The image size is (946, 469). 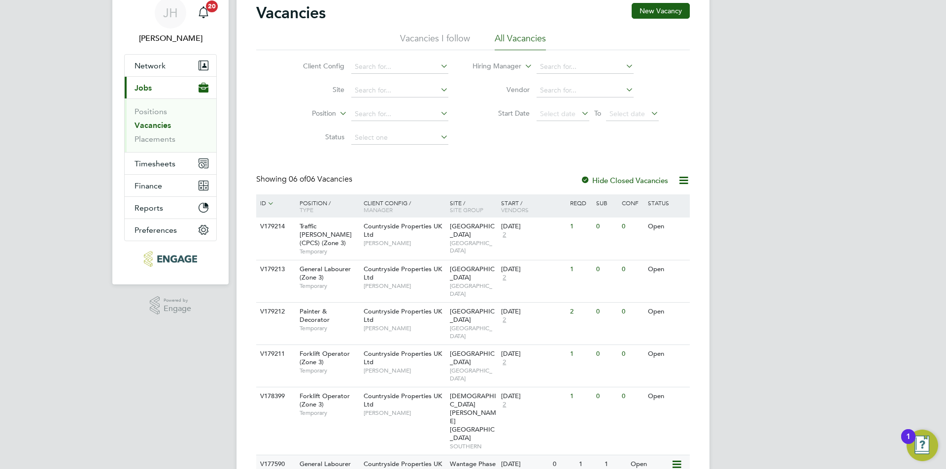 What do you see at coordinates (170, 259) in the screenshot?
I see `a: Go to home page` at bounding box center [170, 259].